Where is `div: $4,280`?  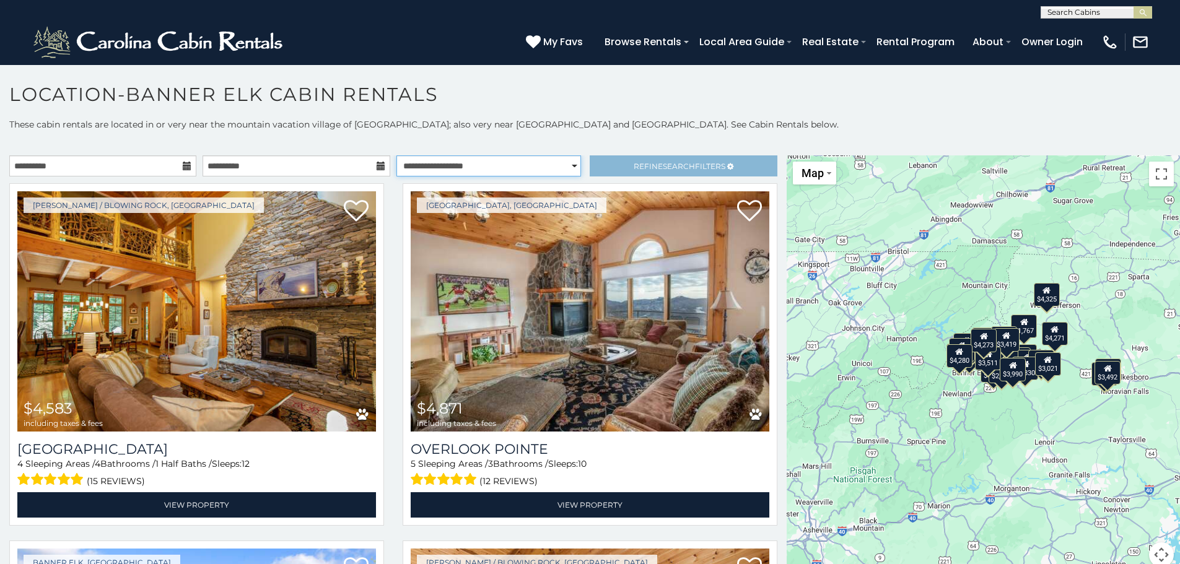
div: $4,280 is located at coordinates (960, 356).